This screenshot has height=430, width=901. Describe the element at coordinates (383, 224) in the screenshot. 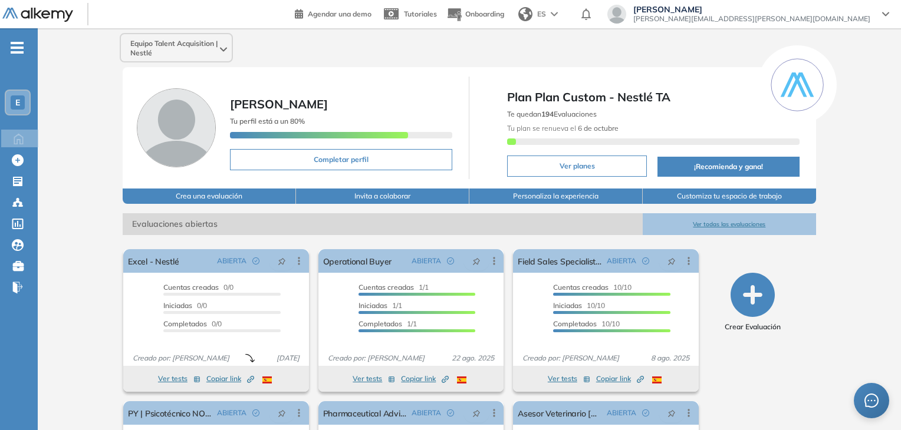

I see `span: Evaluaciones abiertas` at that location.